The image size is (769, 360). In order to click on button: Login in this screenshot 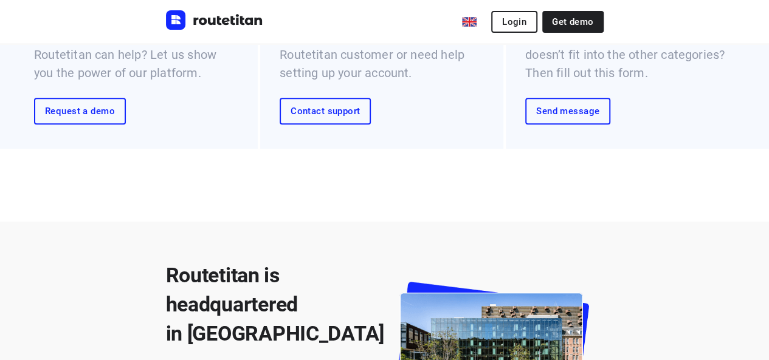, I will do `click(514, 22)`.